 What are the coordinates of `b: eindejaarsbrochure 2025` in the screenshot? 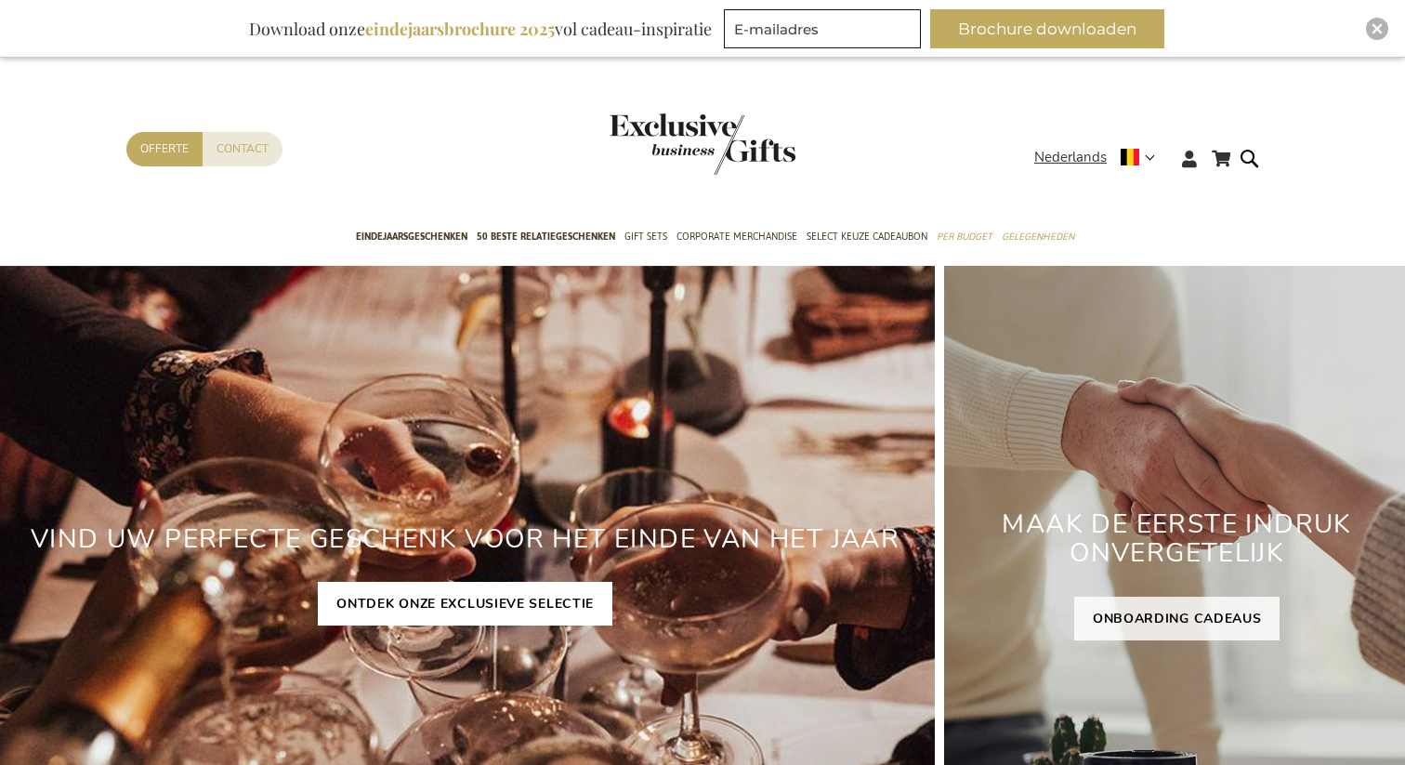 It's located at (460, 29).